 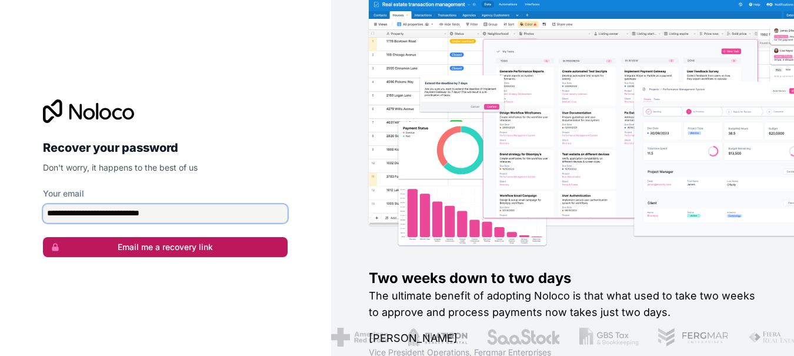 I want to click on p: Don't worry, it happens to the best of us, so click(x=165, y=168).